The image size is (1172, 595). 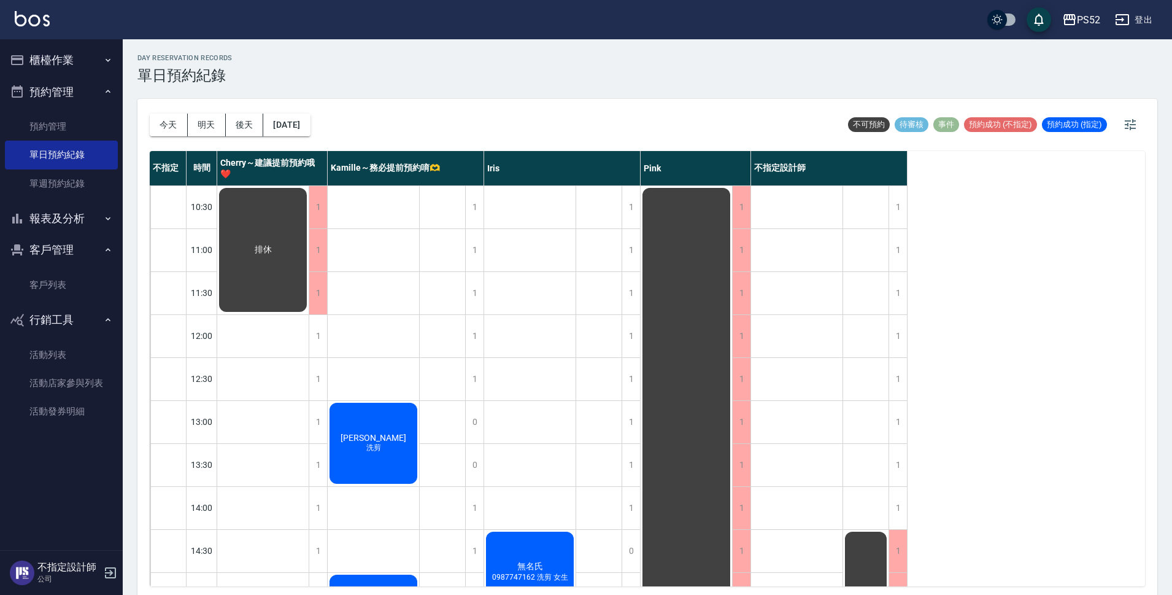 I want to click on button: 報表及分析, so click(x=61, y=218).